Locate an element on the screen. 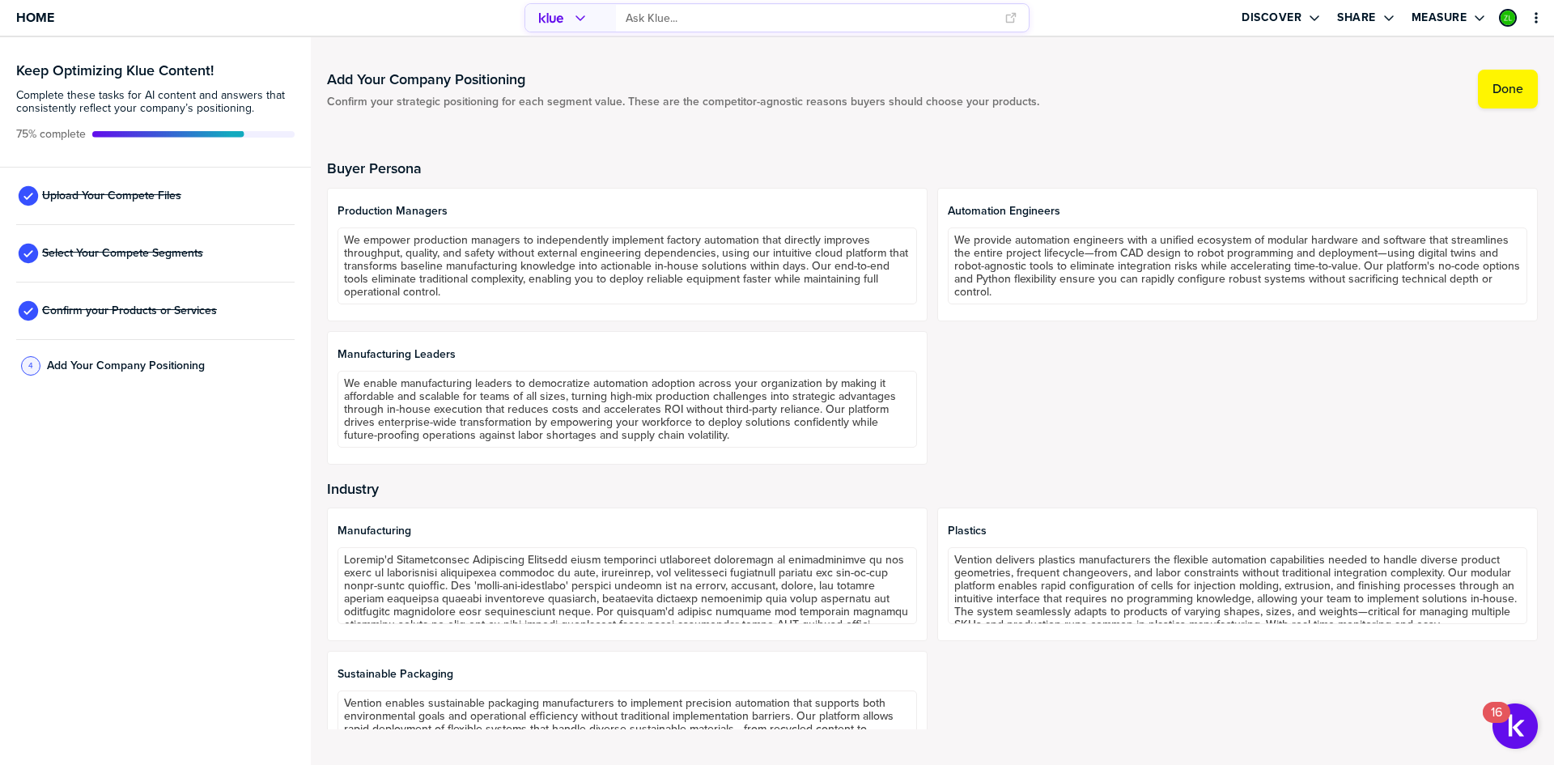 The height and width of the screenshot is (765, 1554). span: Manufacturing is located at coordinates (627, 531).